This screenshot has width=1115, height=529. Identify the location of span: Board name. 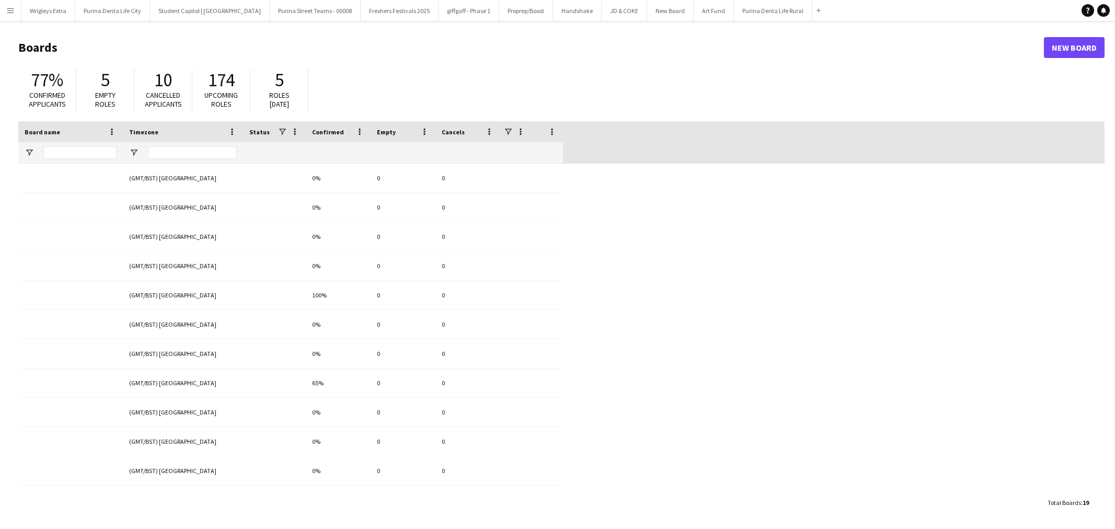
(42, 132).